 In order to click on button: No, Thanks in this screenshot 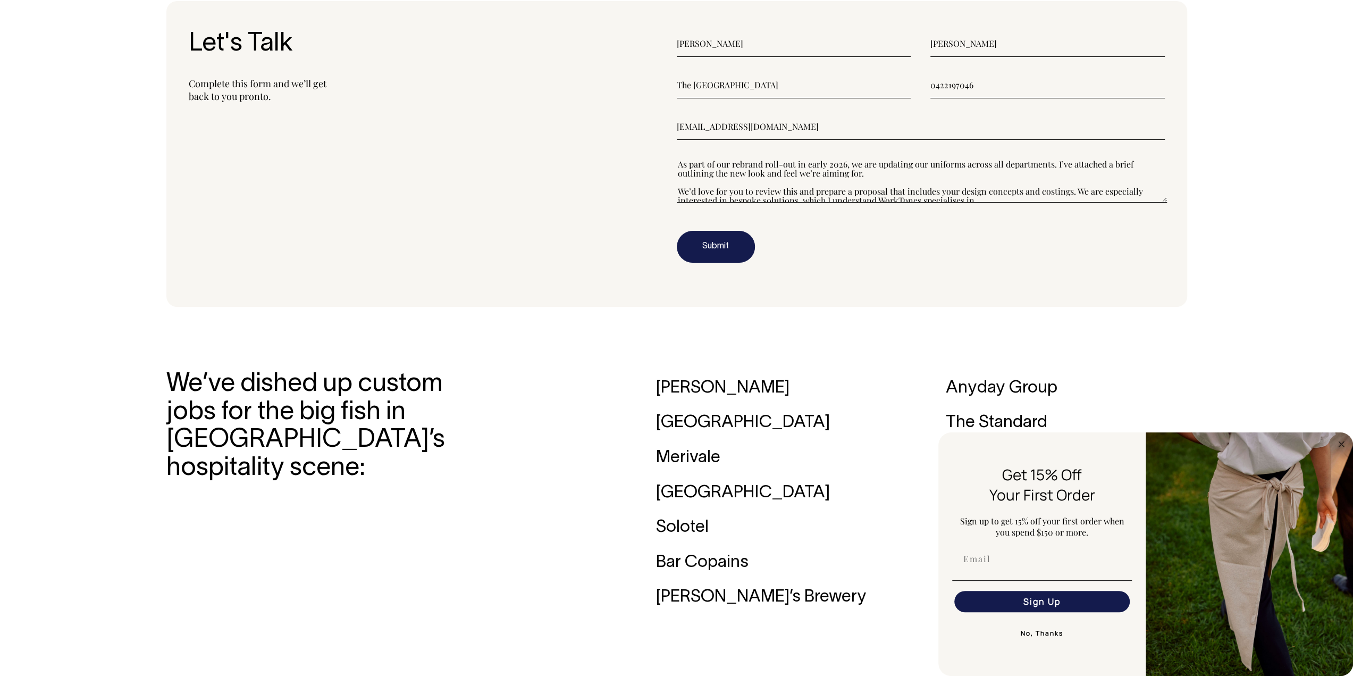, I will do `click(1042, 633)`.